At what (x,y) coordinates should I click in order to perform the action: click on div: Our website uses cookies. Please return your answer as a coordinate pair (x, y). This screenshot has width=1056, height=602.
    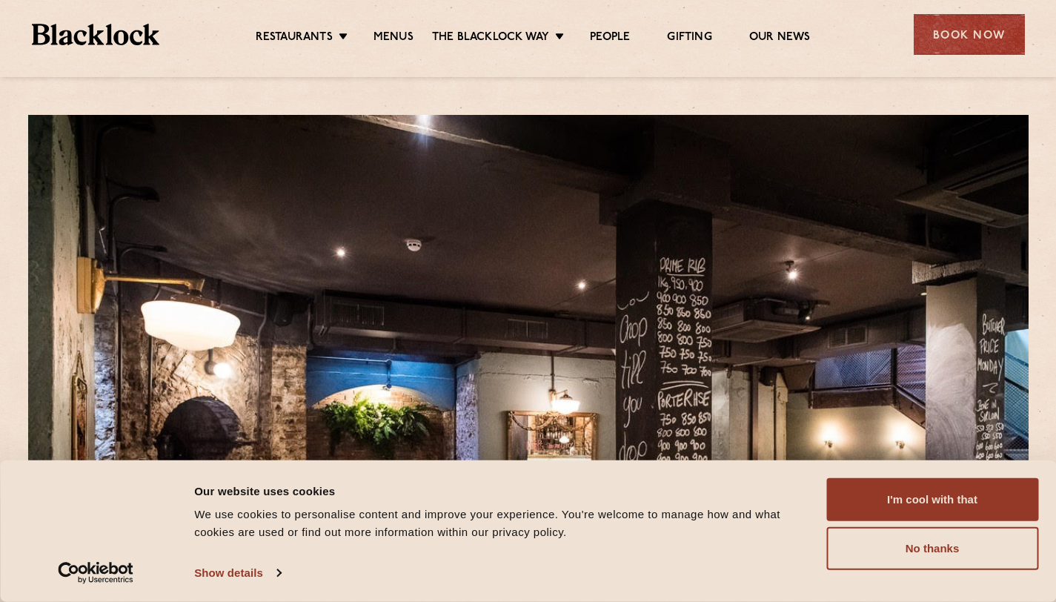
    Looking at the image, I should click on (502, 491).